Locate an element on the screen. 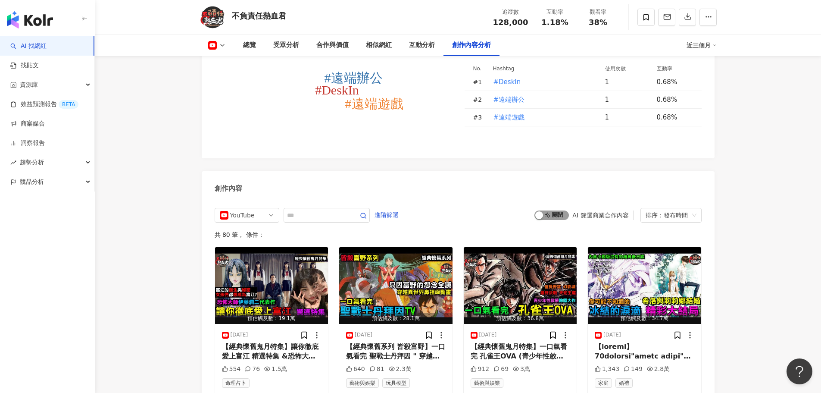 The height and width of the screenshot is (393, 821). button: 預估觸及數：34.7萬 is located at coordinates (645, 285).